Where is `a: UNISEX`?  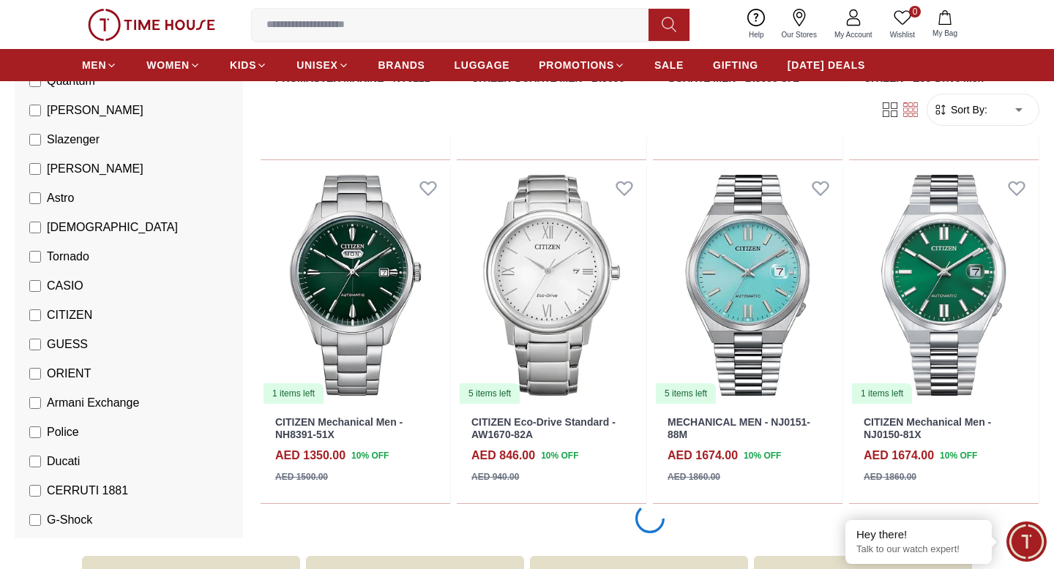
a: UNISEX is located at coordinates (322, 65).